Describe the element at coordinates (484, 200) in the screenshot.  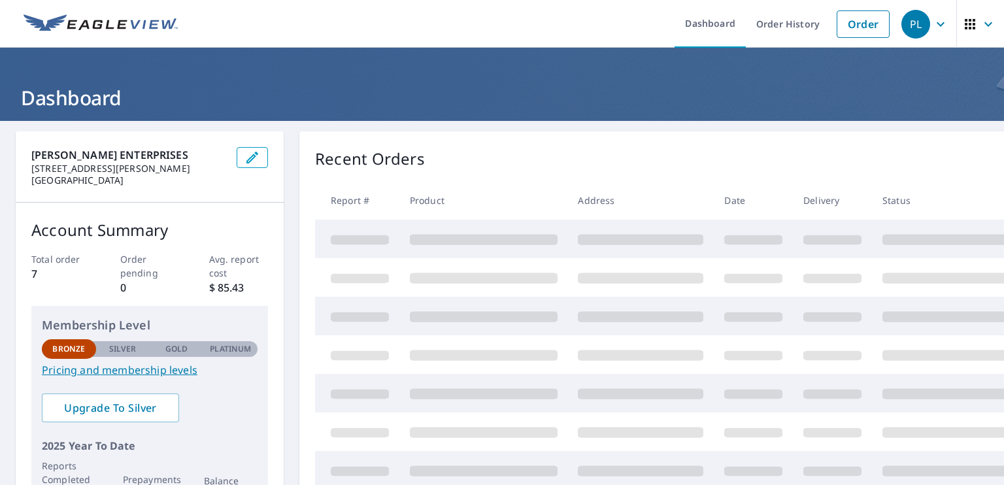
I see `th: Product` at that location.